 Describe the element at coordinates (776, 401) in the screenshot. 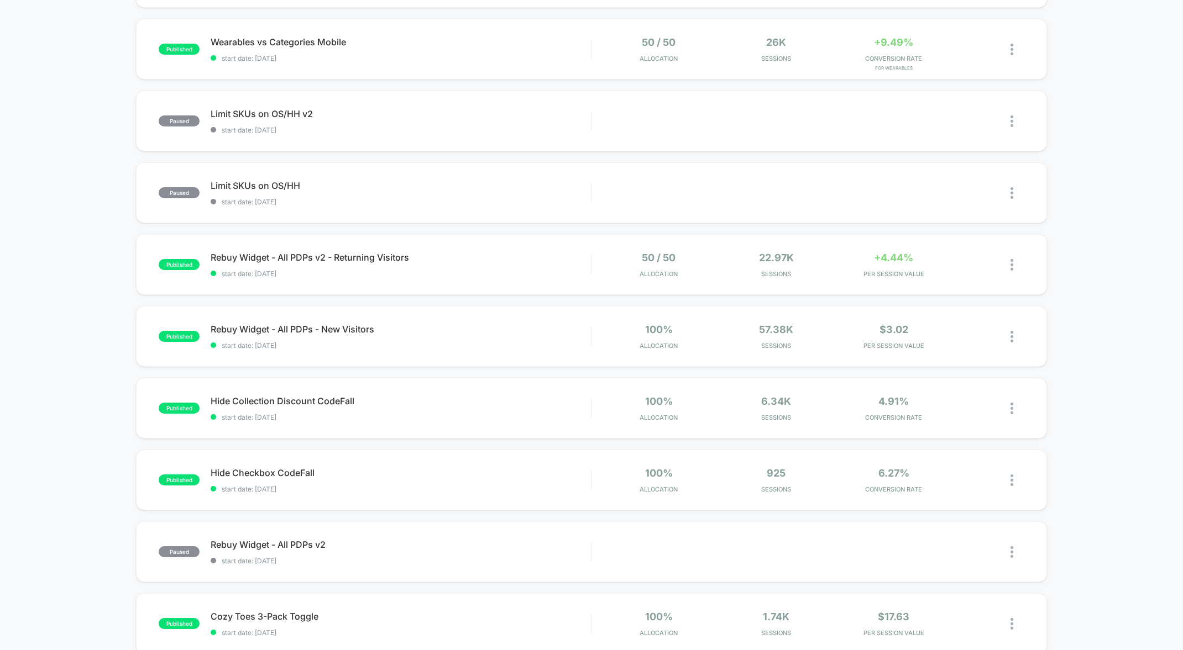

I see `span: 6.34k` at that location.